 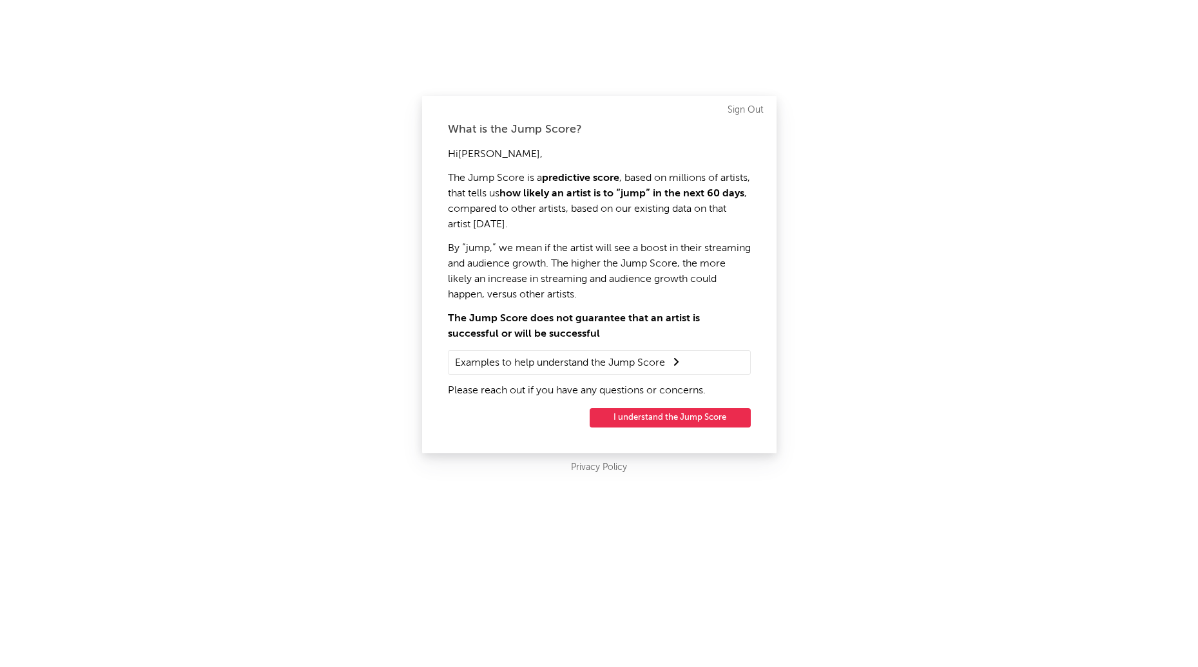 I want to click on strong: The Jump Score does not guarantee that an artist is successful or will be successful, so click(x=573, y=327).